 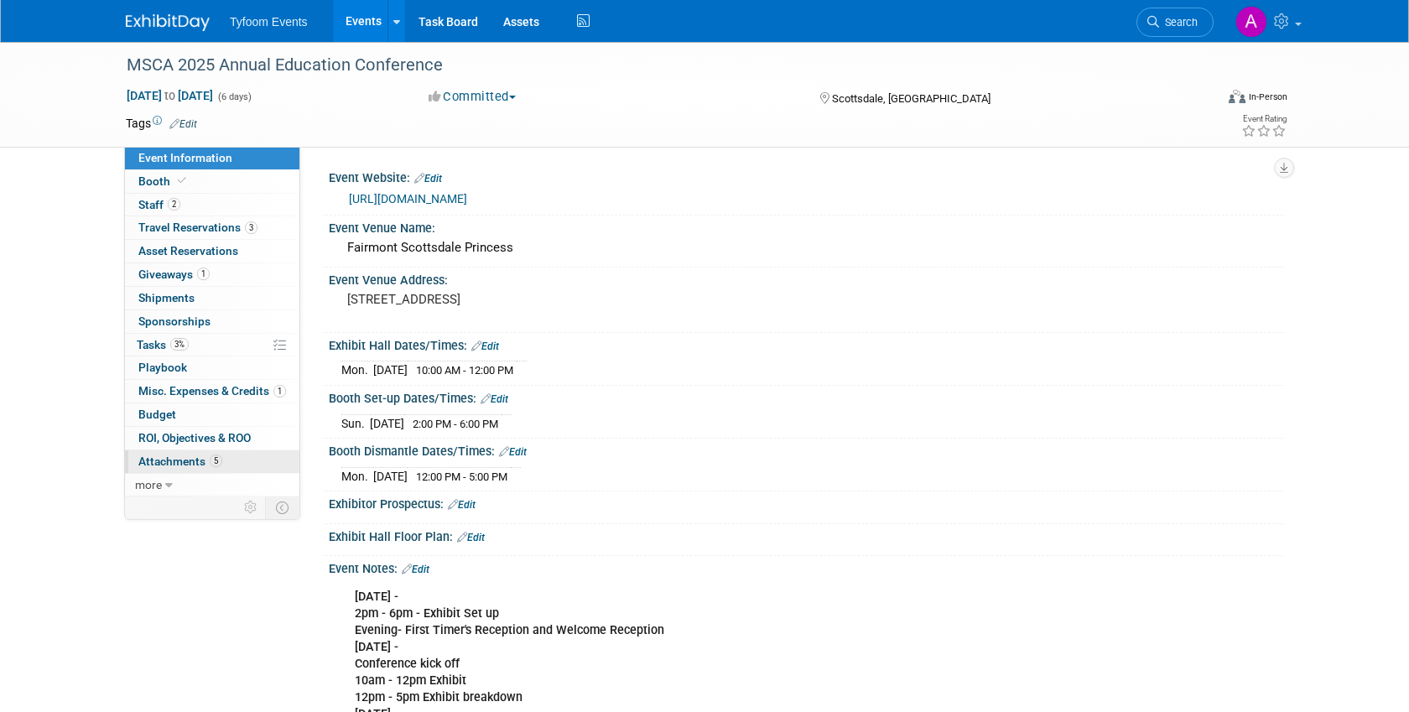 I want to click on a: Asset Reservations, so click(x=212, y=251).